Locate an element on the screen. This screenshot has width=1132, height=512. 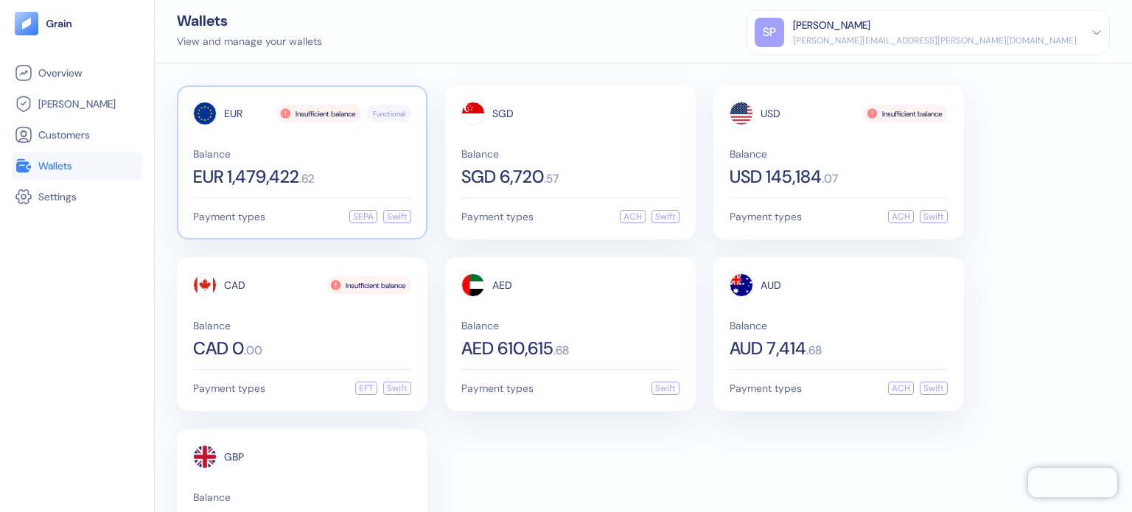
span: Customers is located at coordinates (64, 135).